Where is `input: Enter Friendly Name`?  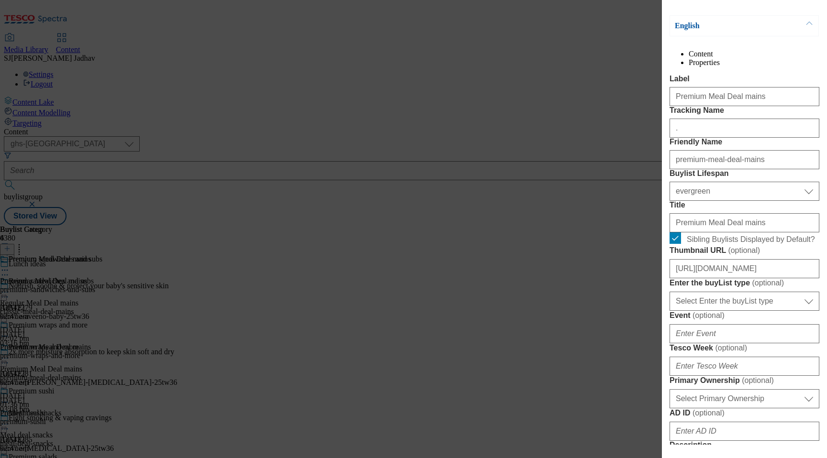 input: Enter Friendly Name is located at coordinates (744, 160).